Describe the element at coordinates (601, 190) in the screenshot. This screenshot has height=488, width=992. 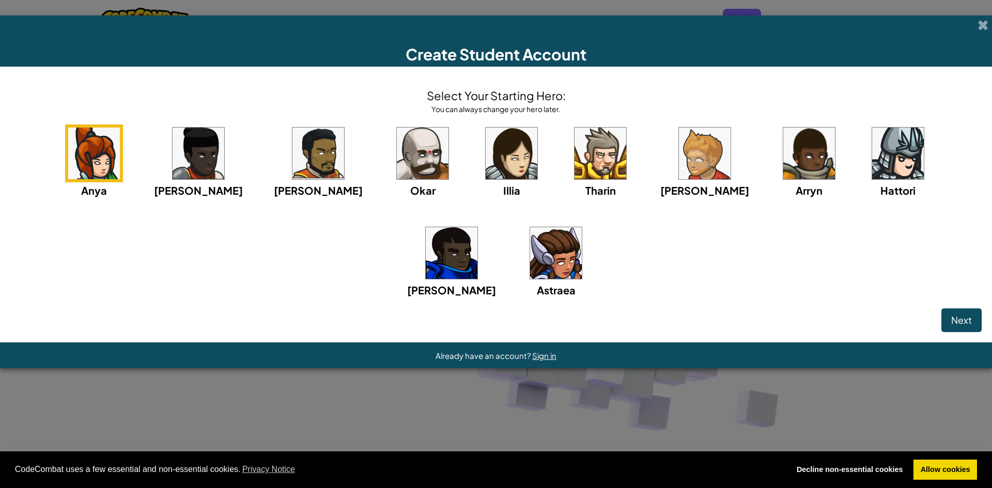
I see `span: Tharin` at that location.